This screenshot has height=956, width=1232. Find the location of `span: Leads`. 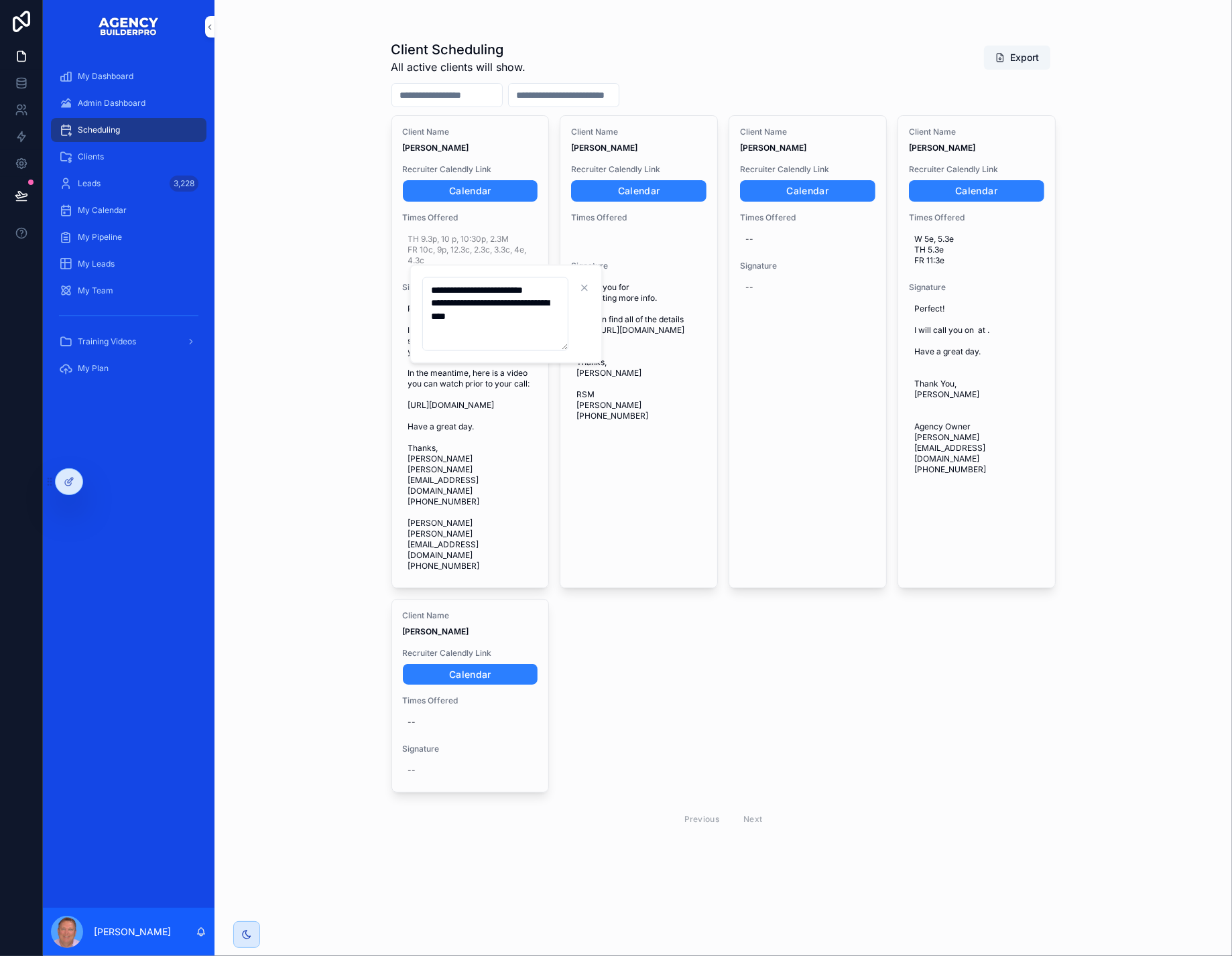

span: Leads is located at coordinates (89, 183).